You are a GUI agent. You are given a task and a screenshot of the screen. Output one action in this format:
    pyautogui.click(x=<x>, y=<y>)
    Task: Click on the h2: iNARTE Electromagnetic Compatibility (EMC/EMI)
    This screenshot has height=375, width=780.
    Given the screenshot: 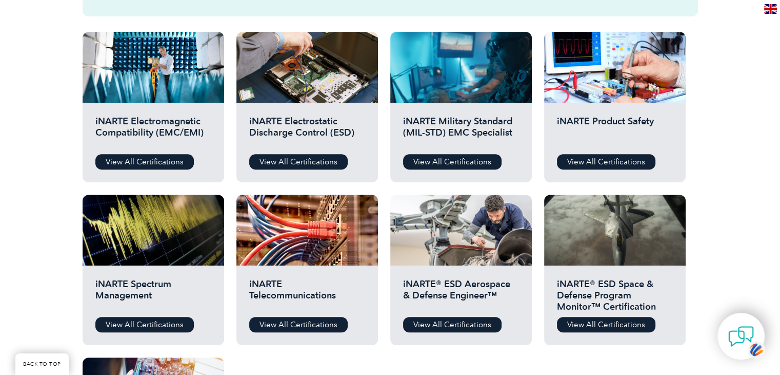 What is the action you would take?
    pyautogui.click(x=153, y=131)
    